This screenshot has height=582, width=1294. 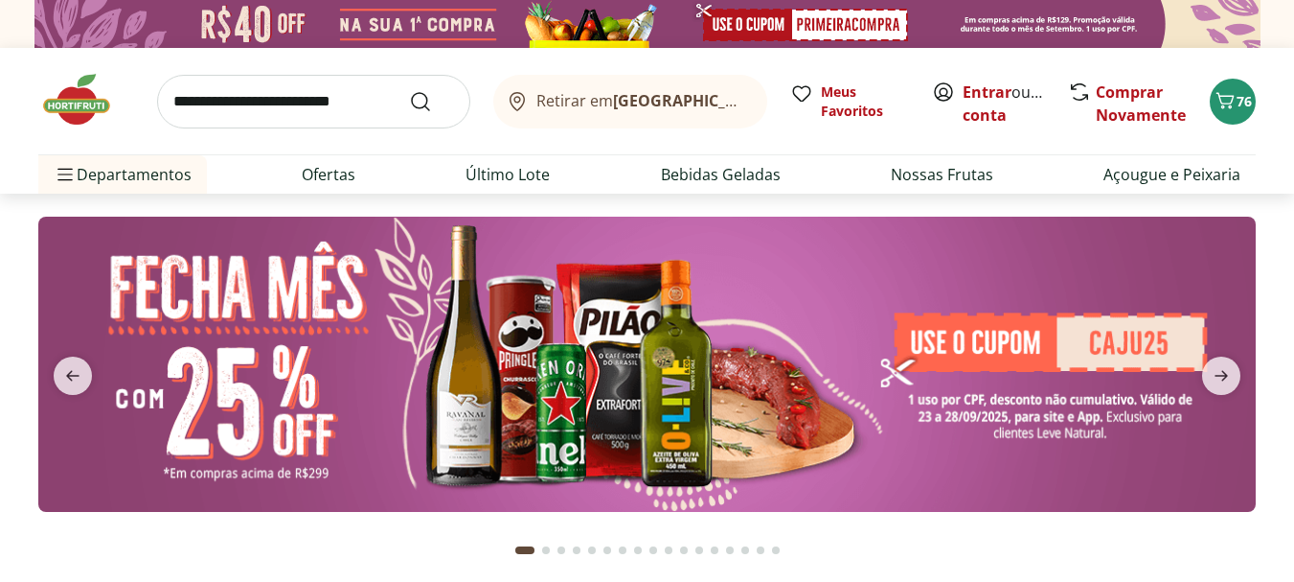 What do you see at coordinates (942, 174) in the screenshot?
I see `a: Nossas Frutas` at bounding box center [942, 174].